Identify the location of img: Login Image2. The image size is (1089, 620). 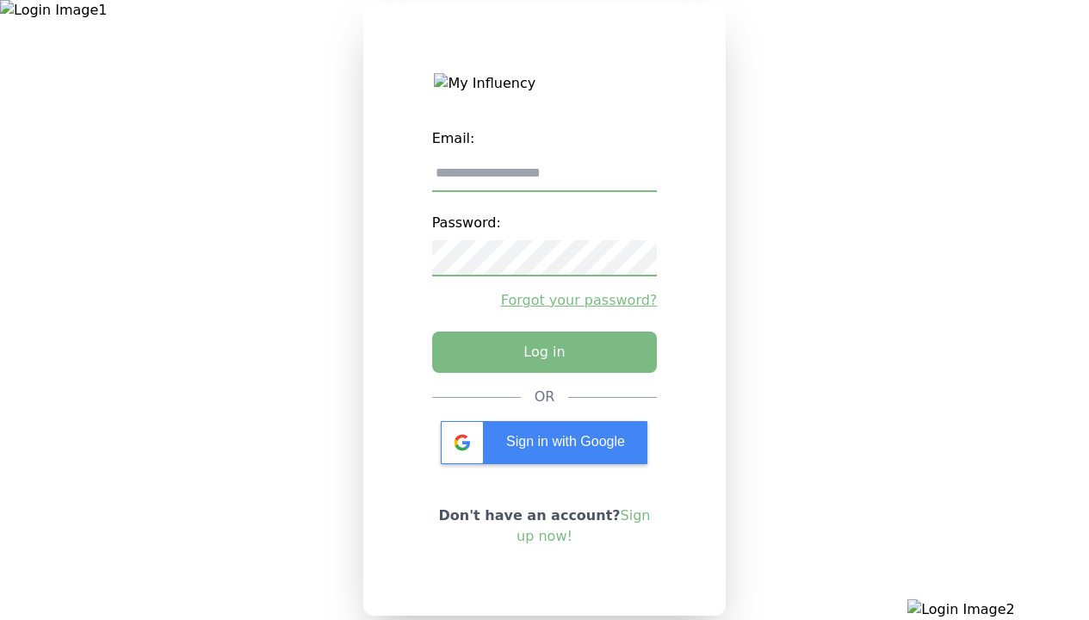
(997, 609).